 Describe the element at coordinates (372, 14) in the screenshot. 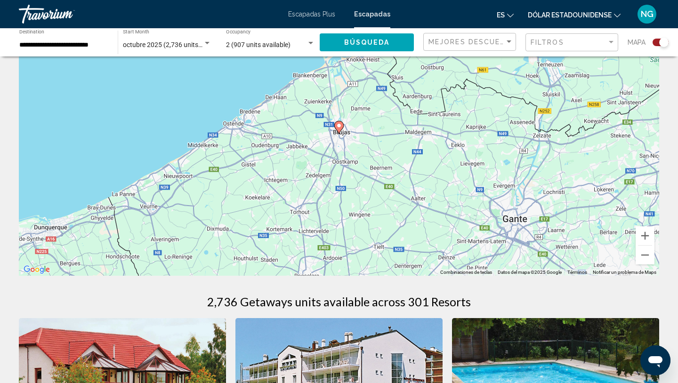

I see `font: Escapadas` at that location.